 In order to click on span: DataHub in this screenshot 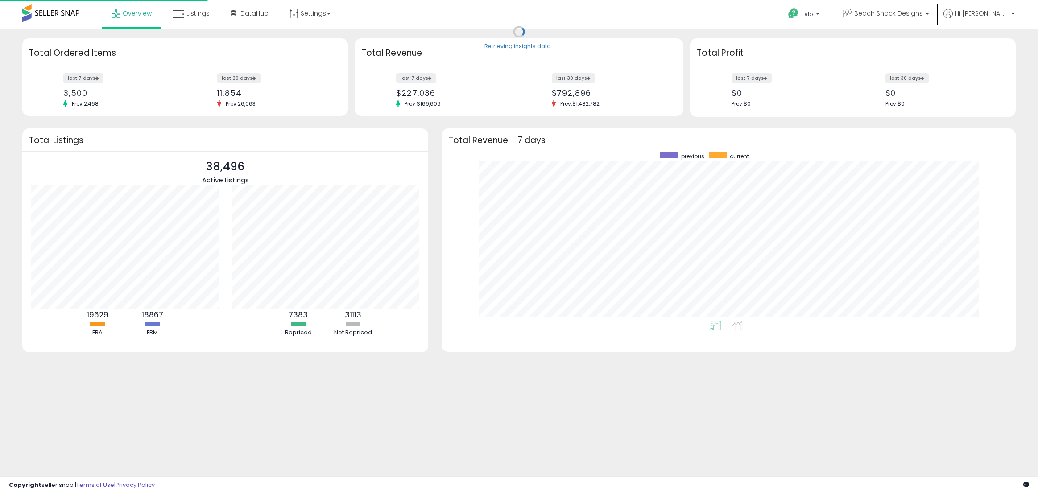, I will do `click(254, 13)`.